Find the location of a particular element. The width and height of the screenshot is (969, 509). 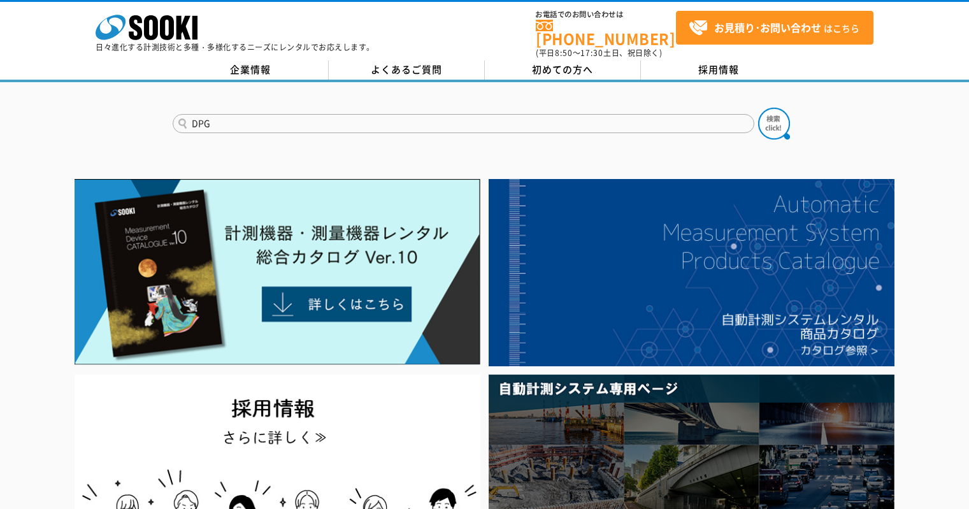

strong: お見積り･お問い合わせ is located at coordinates (768, 27).